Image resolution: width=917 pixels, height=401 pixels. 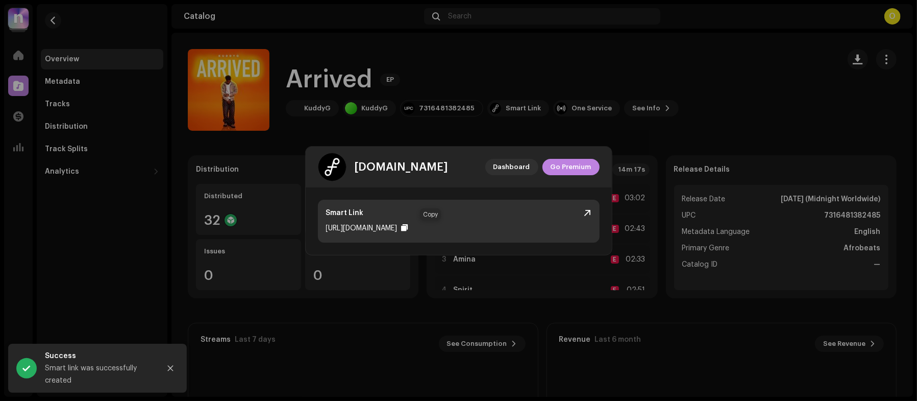 I want to click on button: Dashboard, so click(x=512, y=167).